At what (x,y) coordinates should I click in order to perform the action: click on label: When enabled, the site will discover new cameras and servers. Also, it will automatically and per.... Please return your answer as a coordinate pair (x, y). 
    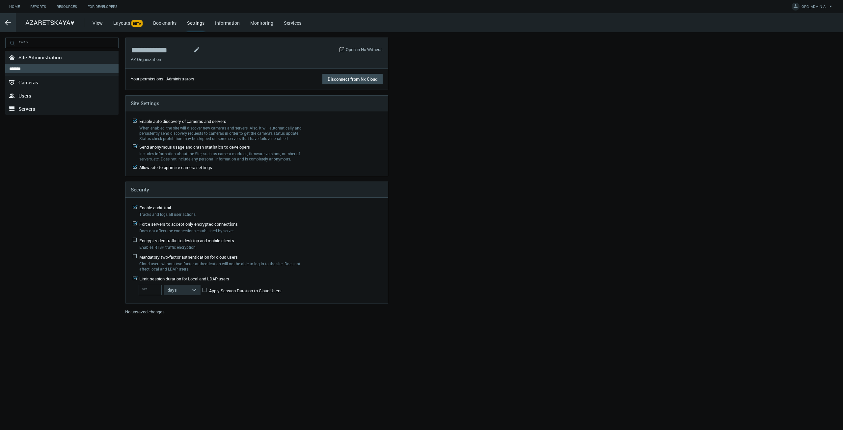
    Looking at the image, I should click on (223, 133).